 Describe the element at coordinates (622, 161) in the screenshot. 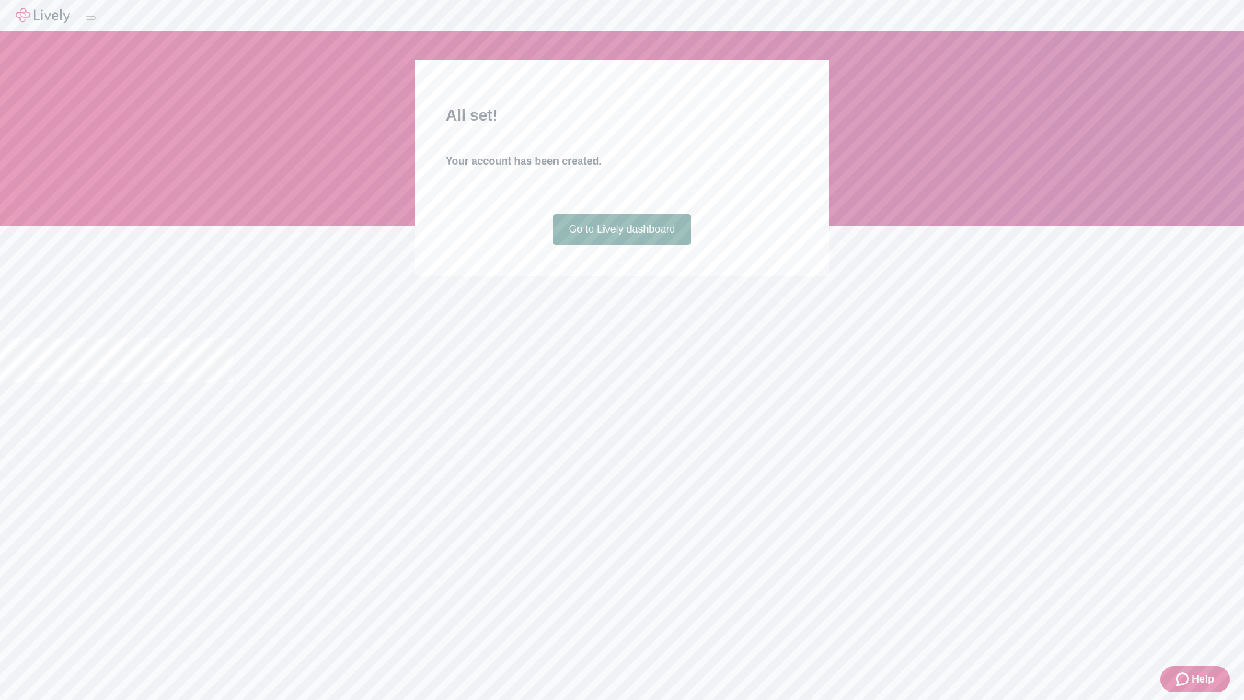

I see `h4: Your account has been created.` at that location.